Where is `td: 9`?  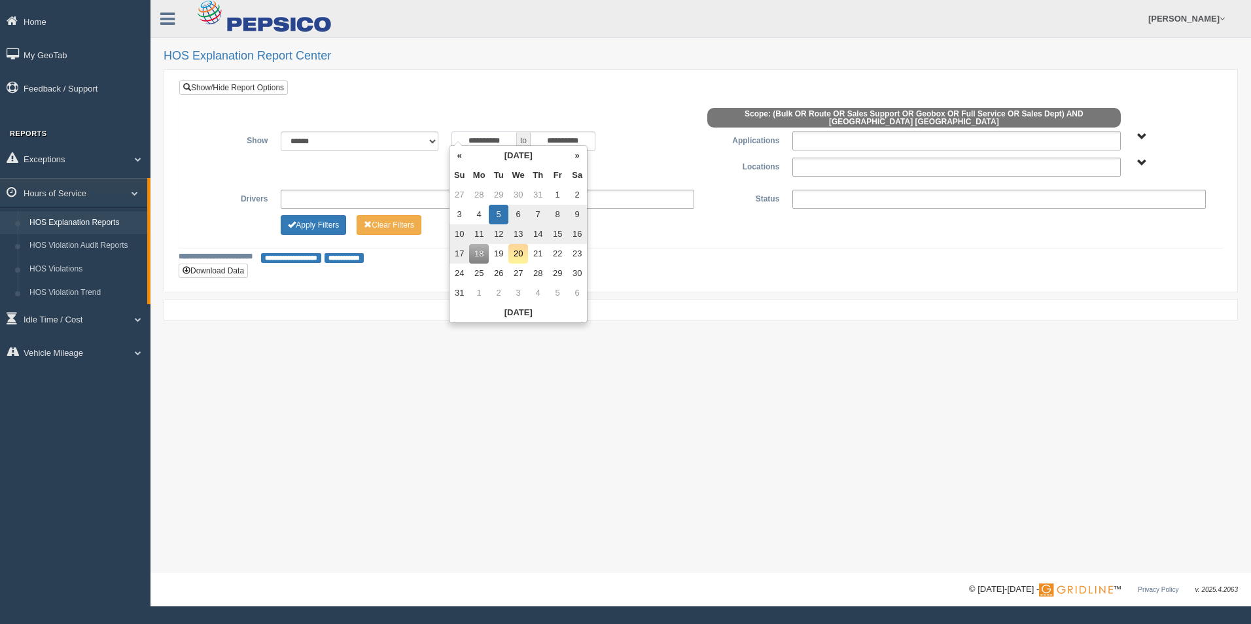
td: 9 is located at coordinates (577, 215).